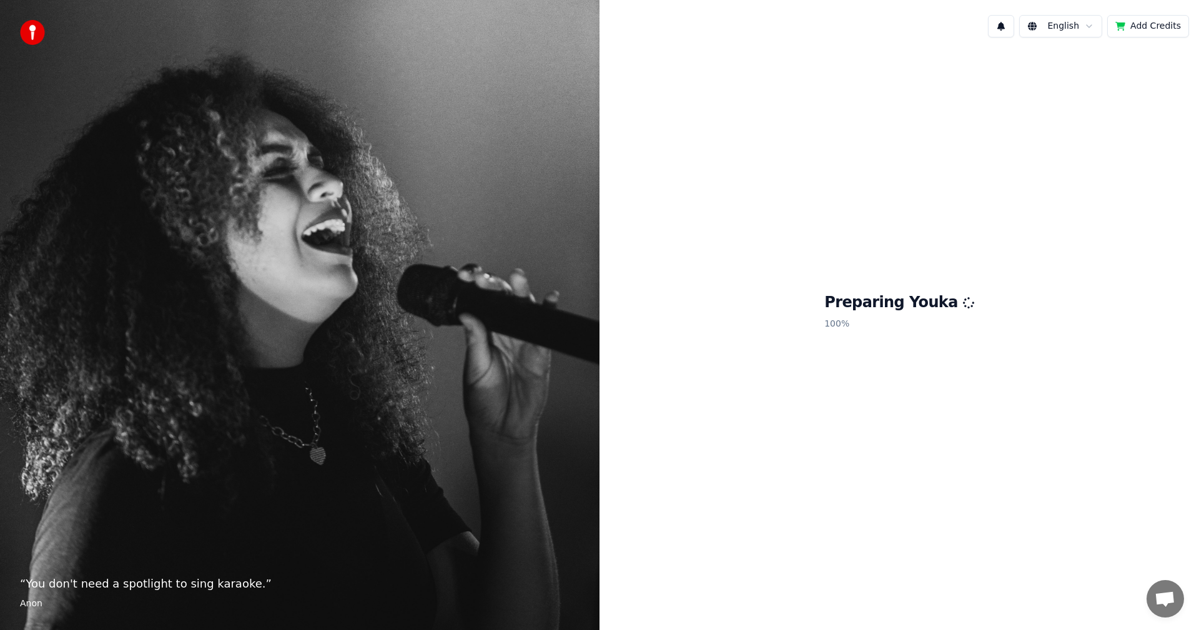 The image size is (1199, 630). I want to click on img: youka, so click(32, 32).